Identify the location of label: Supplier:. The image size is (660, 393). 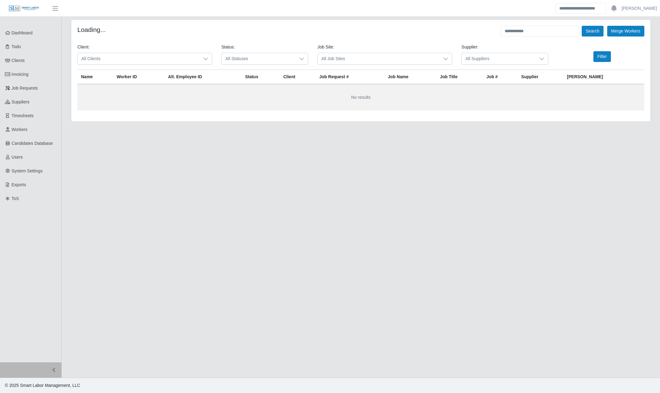
(470, 47).